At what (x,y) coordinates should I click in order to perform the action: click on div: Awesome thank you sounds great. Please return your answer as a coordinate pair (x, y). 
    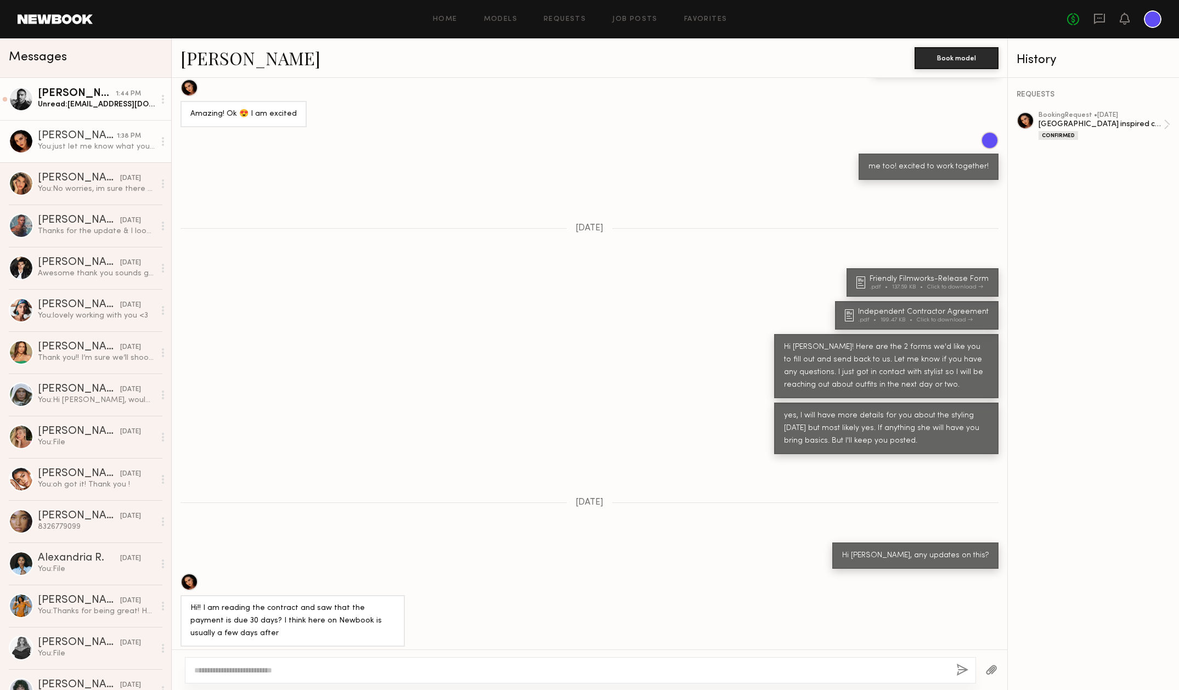
    Looking at the image, I should click on (96, 273).